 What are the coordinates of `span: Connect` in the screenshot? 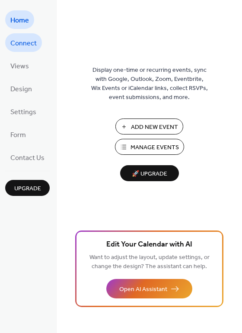 It's located at (23, 43).